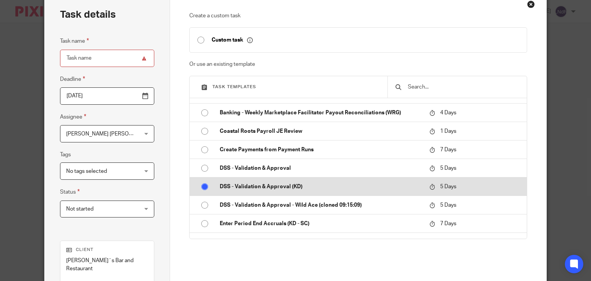 This screenshot has width=591, height=281. What do you see at coordinates (234, 87) in the screenshot?
I see `span: Task templates` at bounding box center [234, 87].